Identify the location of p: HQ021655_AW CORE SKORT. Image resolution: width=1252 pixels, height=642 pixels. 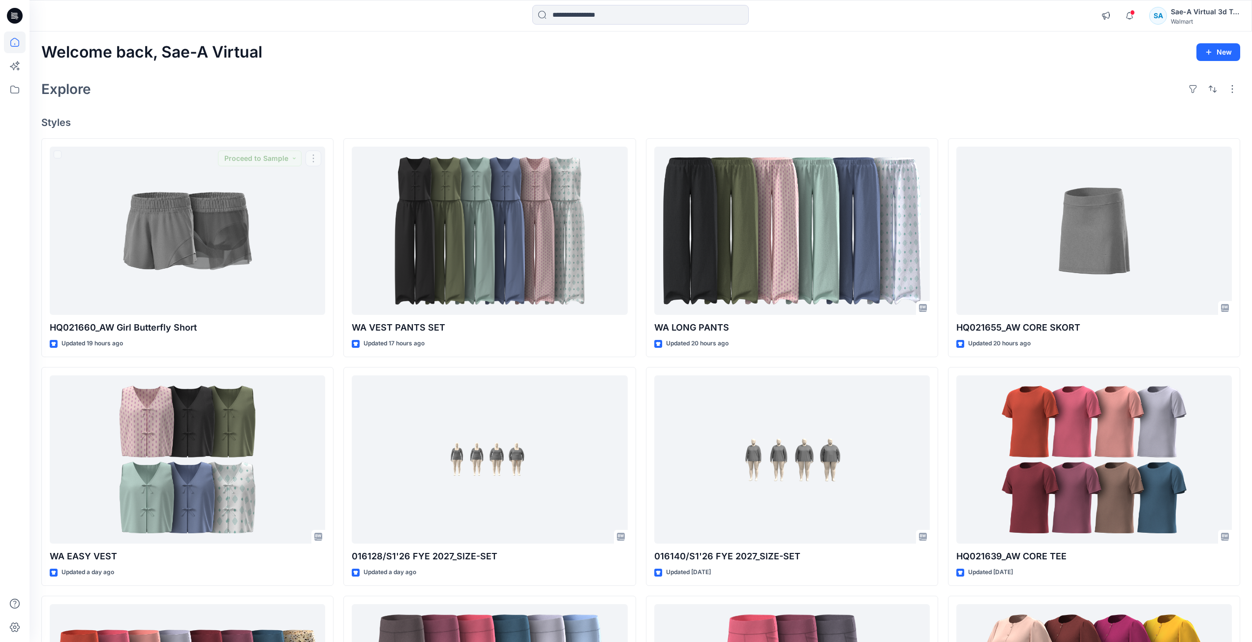
(1094, 328).